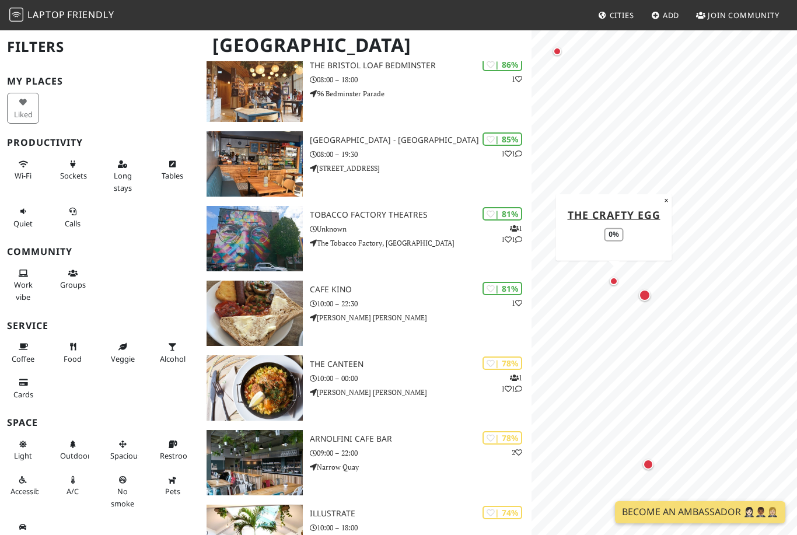  I want to click on h3: Illustrate, so click(420, 513).